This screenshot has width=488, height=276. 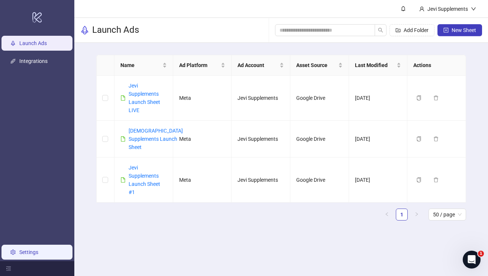 I want to click on button: New Sheet, so click(x=460, y=30).